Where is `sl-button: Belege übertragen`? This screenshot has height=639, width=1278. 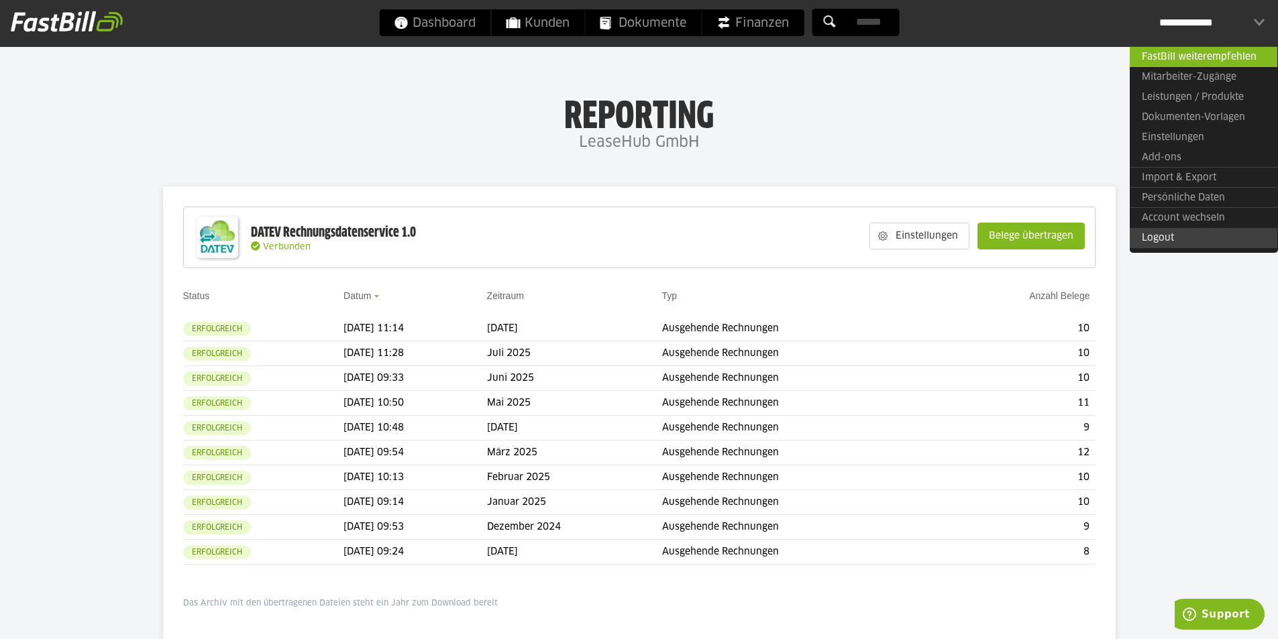 sl-button: Belege übertragen is located at coordinates (1031, 236).